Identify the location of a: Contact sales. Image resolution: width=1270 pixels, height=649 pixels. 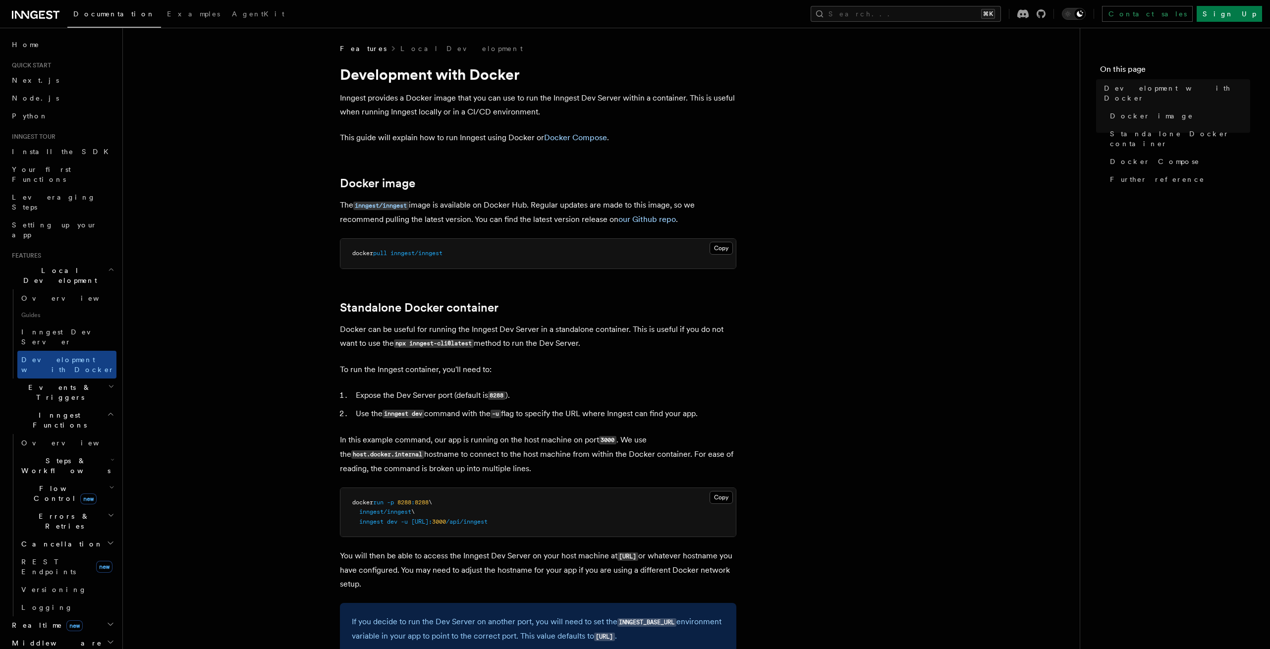
(1147, 14).